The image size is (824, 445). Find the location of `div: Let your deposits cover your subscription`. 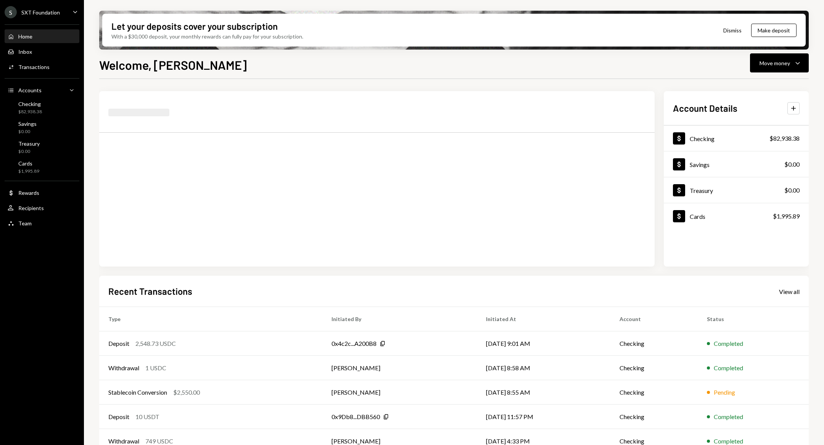

div: Let your deposits cover your subscription is located at coordinates (195, 26).